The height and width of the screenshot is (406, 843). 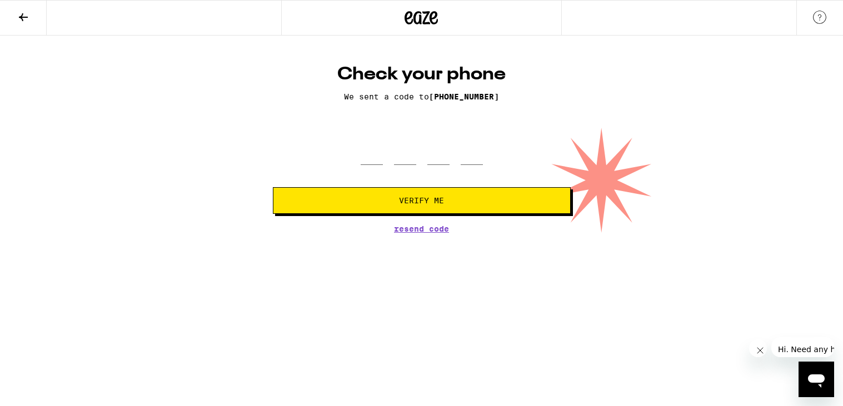 What do you see at coordinates (422, 97) in the screenshot?
I see `p: We sent a code to` at bounding box center [422, 97].